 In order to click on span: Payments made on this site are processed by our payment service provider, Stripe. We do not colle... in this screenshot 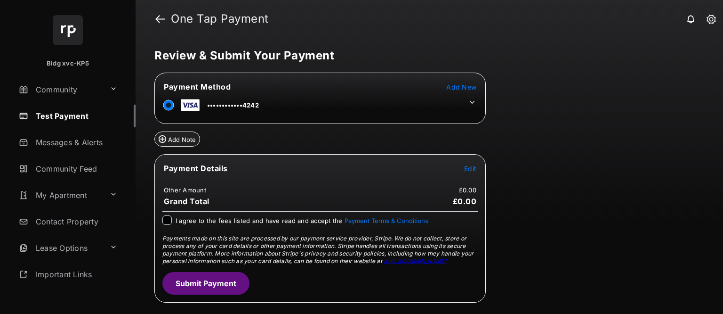, I will do `click(318, 249)`.